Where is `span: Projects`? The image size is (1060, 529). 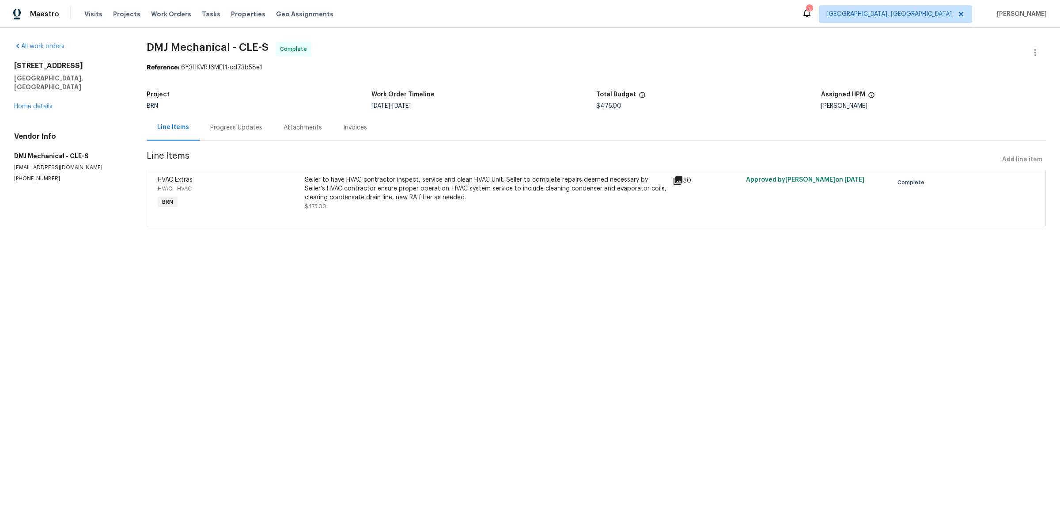
span: Projects is located at coordinates (127, 14).